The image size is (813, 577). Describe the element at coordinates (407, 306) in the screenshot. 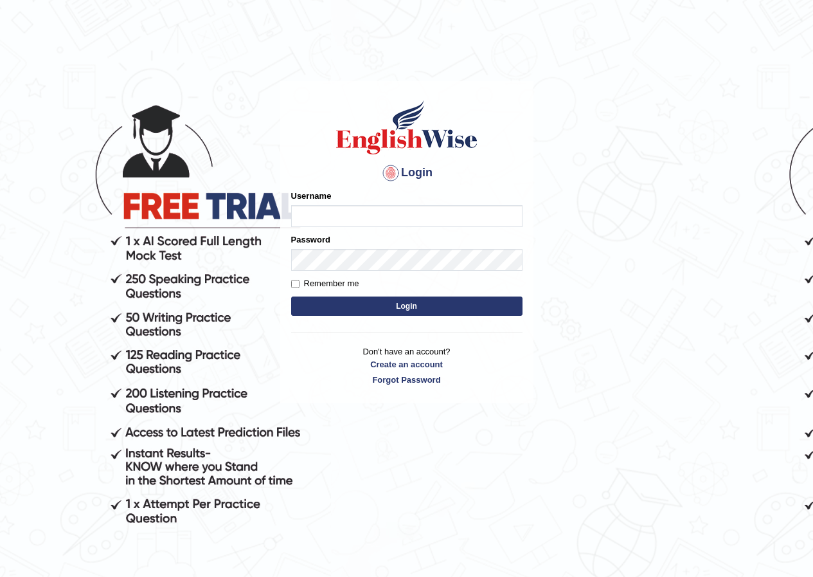

I see `button: Login` at that location.